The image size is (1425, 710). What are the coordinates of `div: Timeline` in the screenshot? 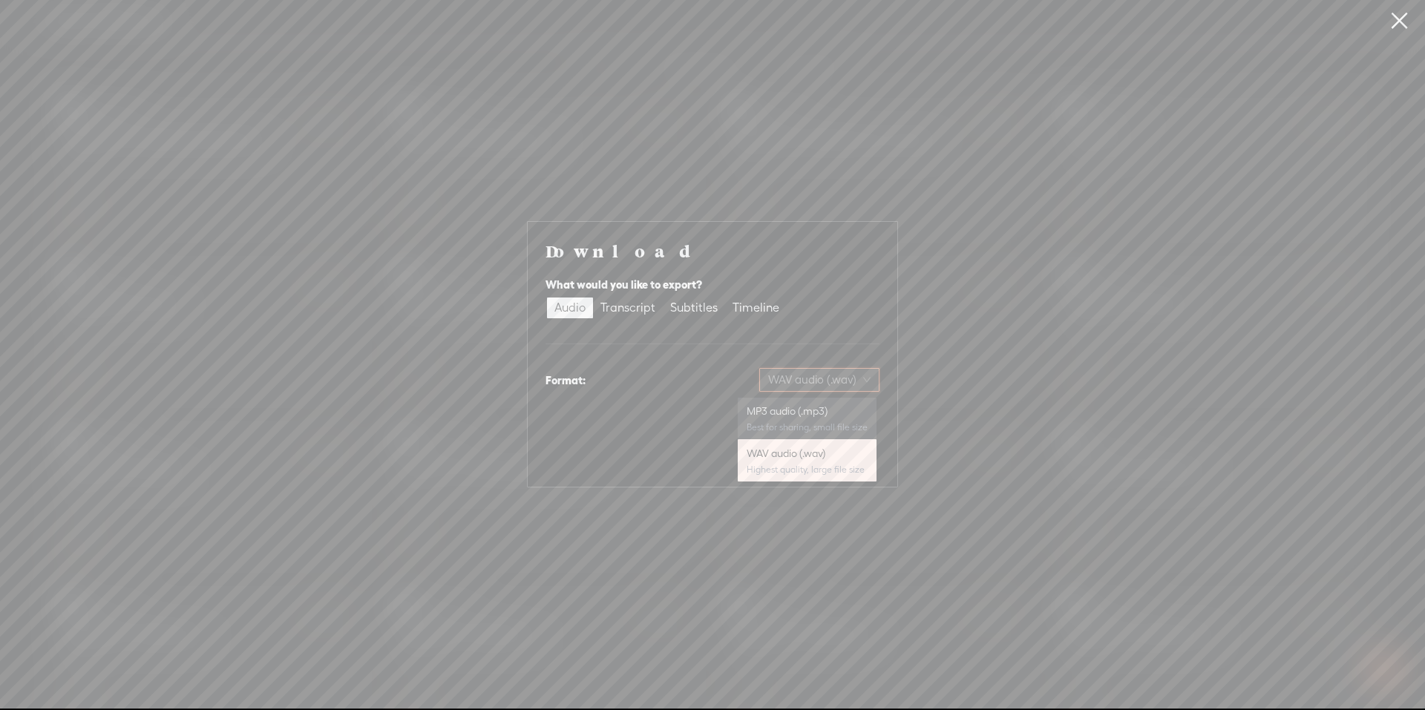 It's located at (755, 308).